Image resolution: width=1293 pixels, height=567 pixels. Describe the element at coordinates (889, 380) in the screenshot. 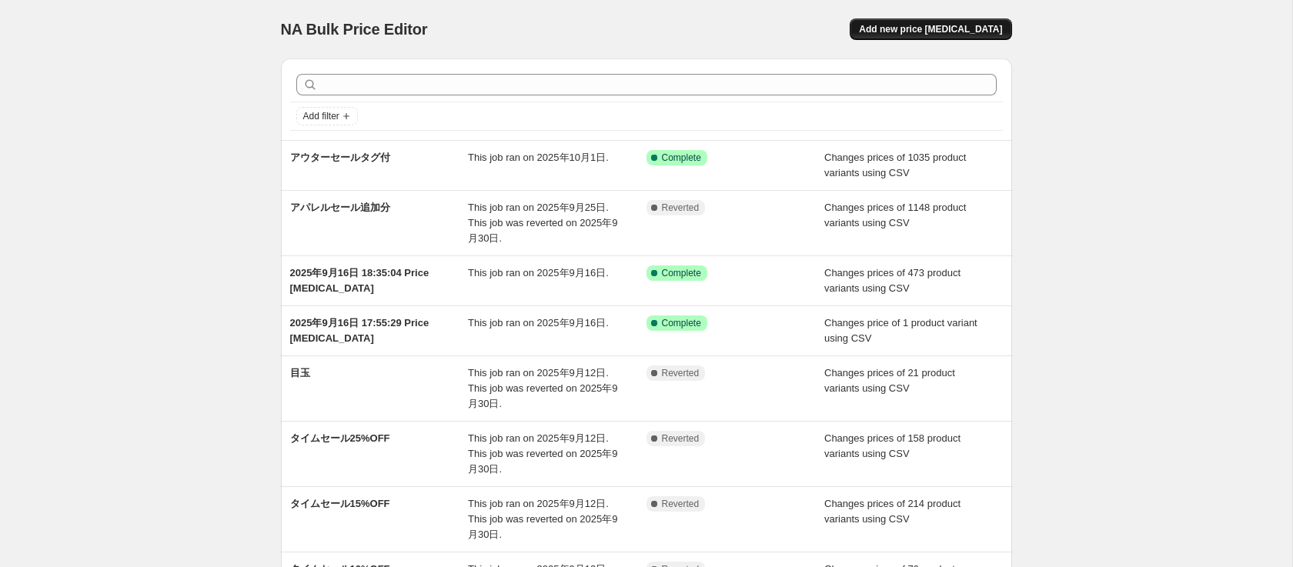

I see `span: Changes prices of 21 product variants using CSV` at that location.